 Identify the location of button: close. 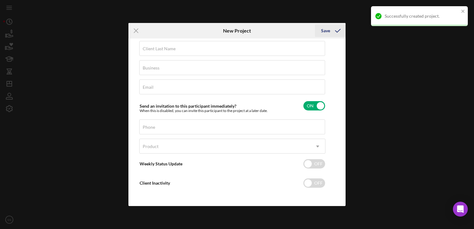
(463, 11).